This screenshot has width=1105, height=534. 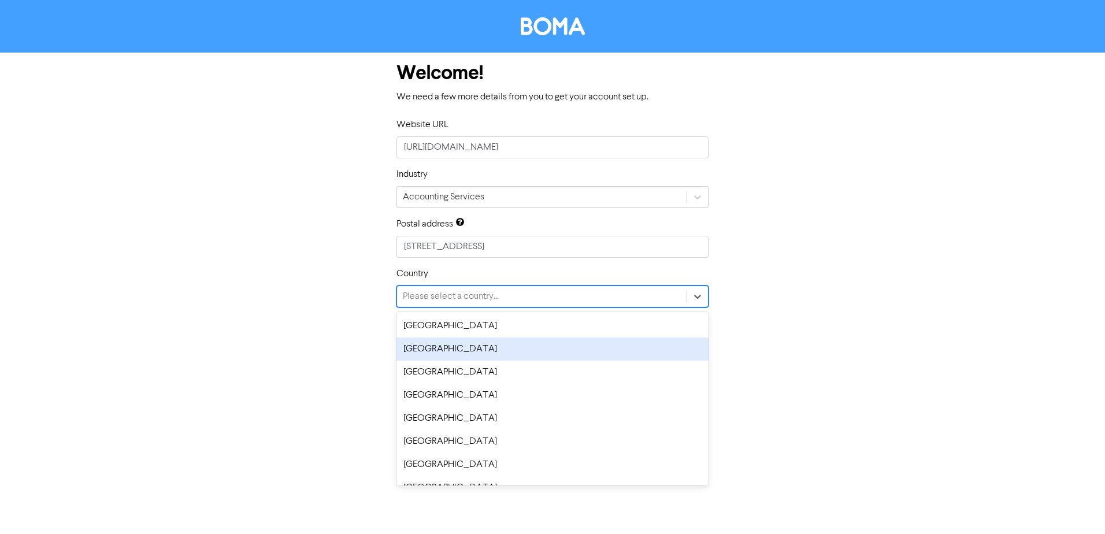 What do you see at coordinates (451, 296) in the screenshot?
I see `div: Please select a country...` at bounding box center [451, 296].